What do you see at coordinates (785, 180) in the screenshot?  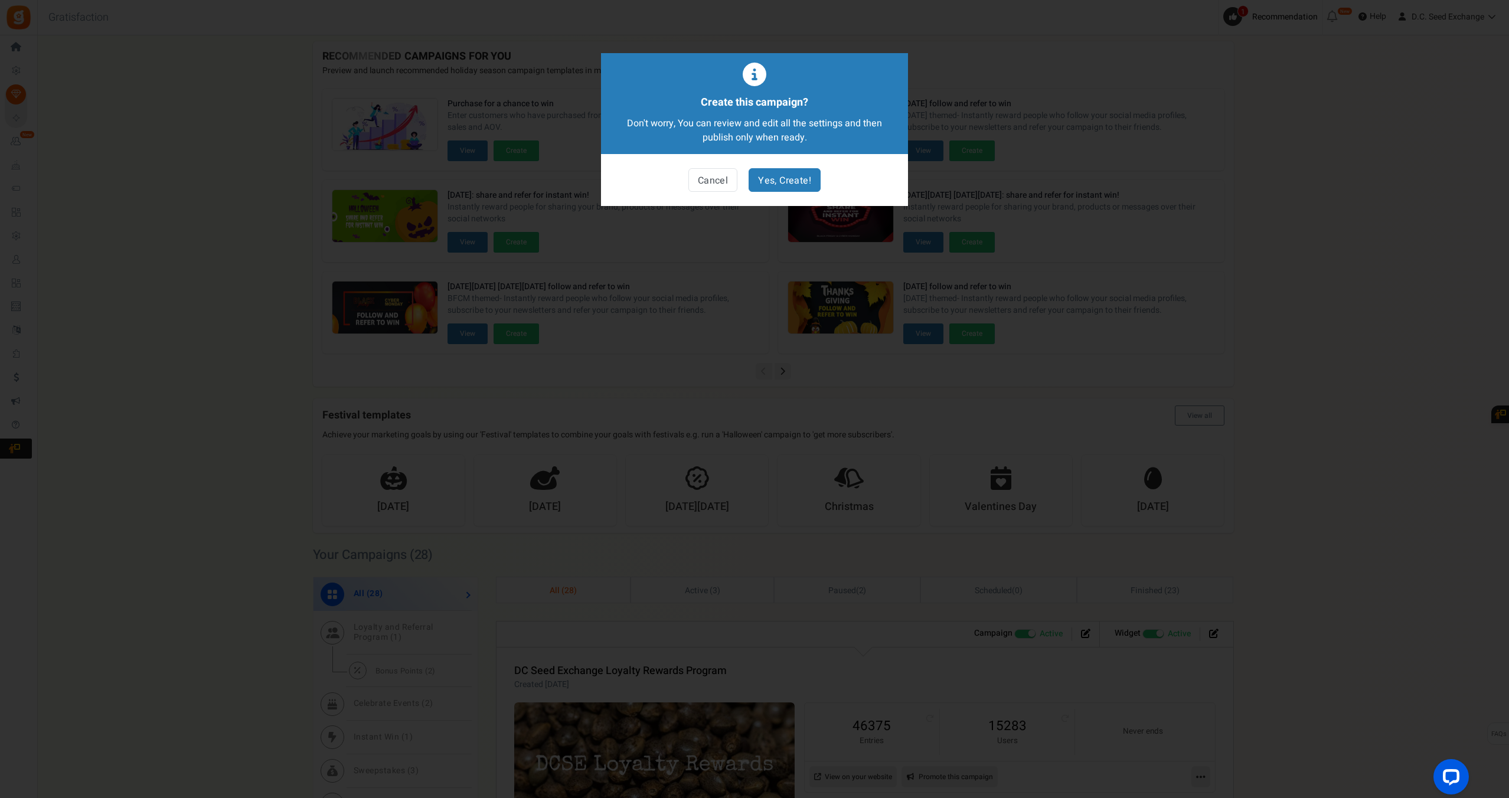 I see `a: Yes, Create!` at bounding box center [785, 180].